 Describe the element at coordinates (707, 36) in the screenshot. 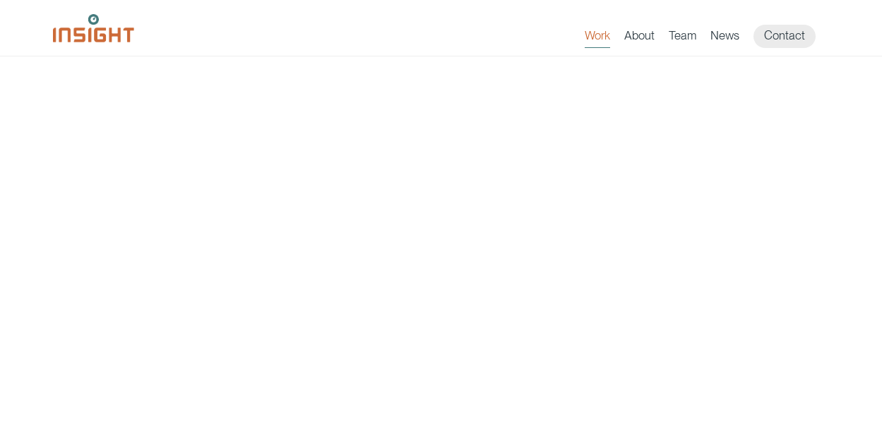

I see `nav: primary navigation menu` at that location.